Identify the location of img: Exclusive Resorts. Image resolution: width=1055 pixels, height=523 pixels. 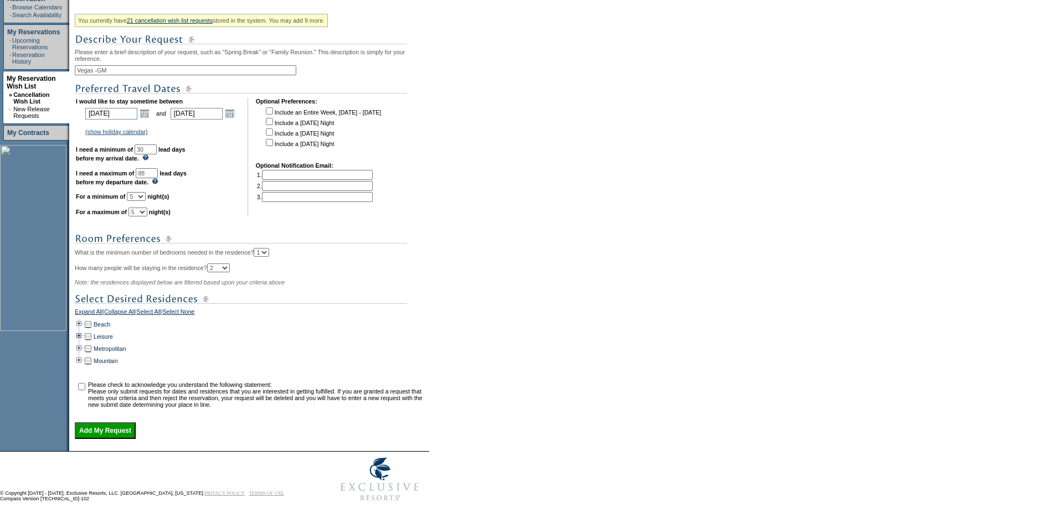
(379, 480).